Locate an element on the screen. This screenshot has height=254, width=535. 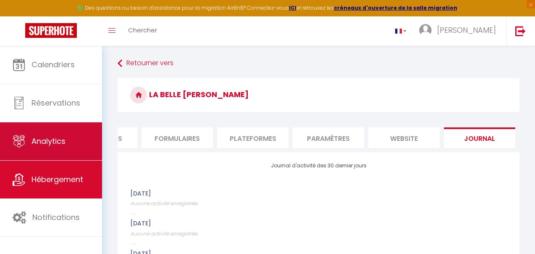
a: ICI is located at coordinates (293, 8).